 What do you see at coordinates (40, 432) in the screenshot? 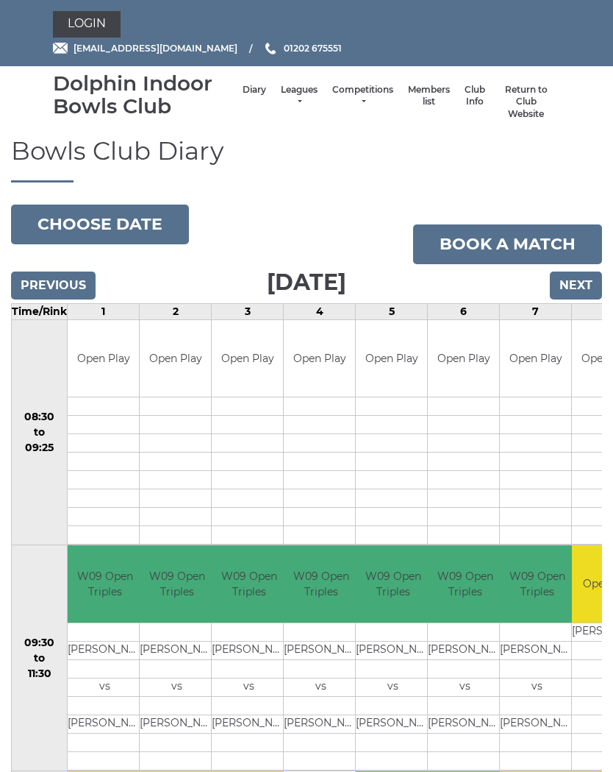
I see `td: 08:30 to 09:25` at bounding box center [40, 432].